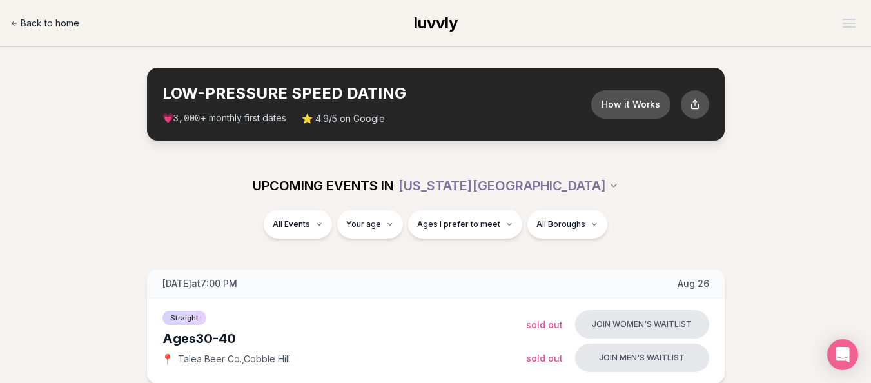 This screenshot has height=383, width=871. What do you see at coordinates (344, 338) in the screenshot?
I see `div: Ages 30-40` at bounding box center [344, 338].